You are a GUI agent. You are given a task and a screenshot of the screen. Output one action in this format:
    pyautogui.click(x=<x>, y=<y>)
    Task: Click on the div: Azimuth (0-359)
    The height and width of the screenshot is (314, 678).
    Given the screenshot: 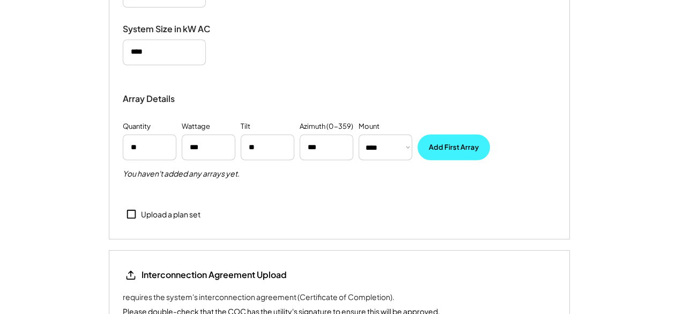 What is the action you would take?
    pyautogui.click(x=326, y=126)
    